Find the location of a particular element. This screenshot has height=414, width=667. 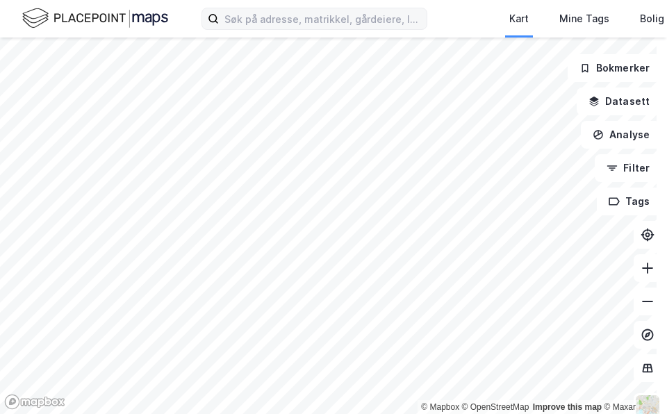

button: Filter is located at coordinates (628, 168).